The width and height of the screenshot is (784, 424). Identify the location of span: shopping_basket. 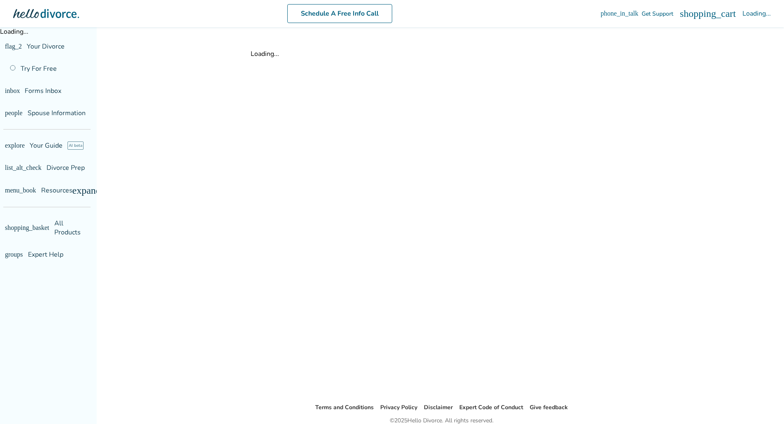
(8, 223).